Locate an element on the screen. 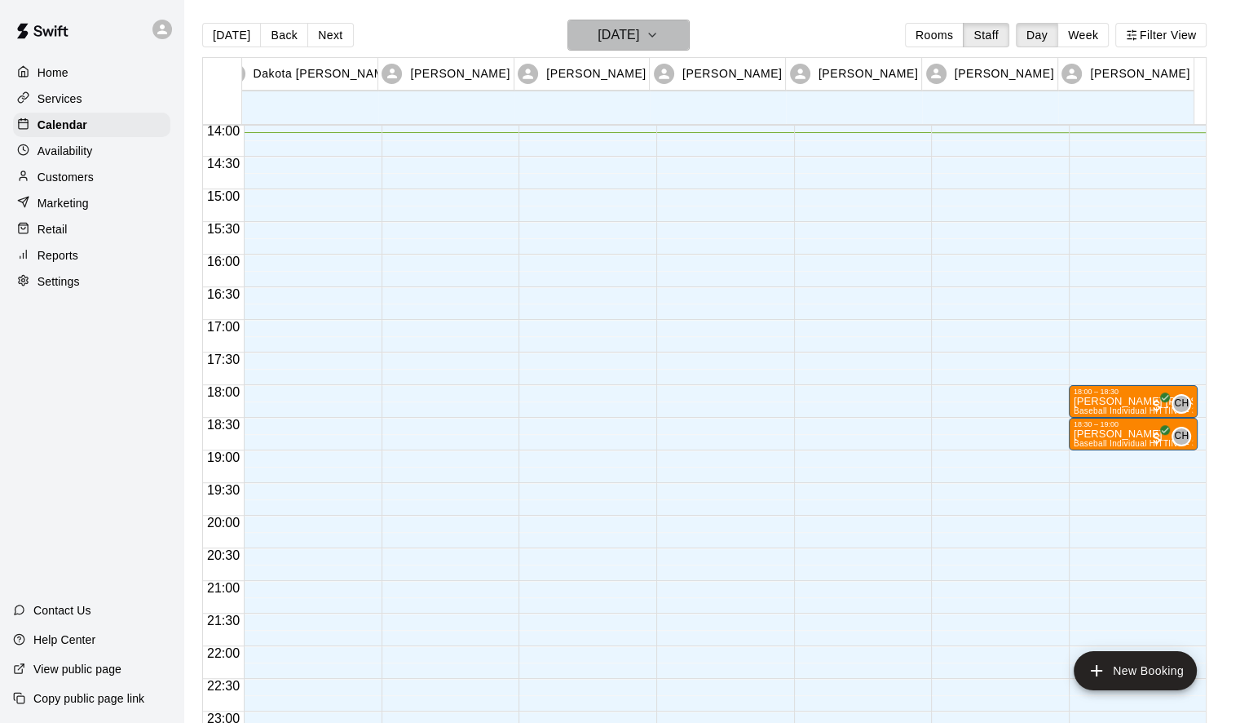  p: Marketing is located at coordinates (63, 203).